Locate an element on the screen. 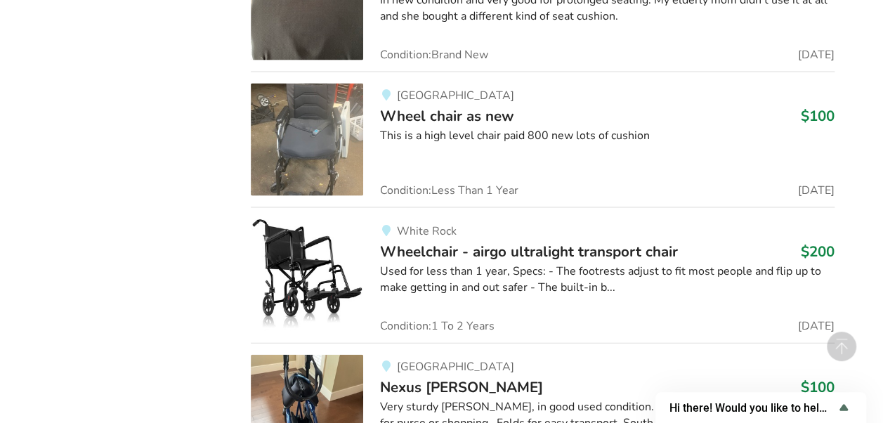 The width and height of the screenshot is (883, 423). span: Condition: Less Than 1 Year is located at coordinates (449, 190).